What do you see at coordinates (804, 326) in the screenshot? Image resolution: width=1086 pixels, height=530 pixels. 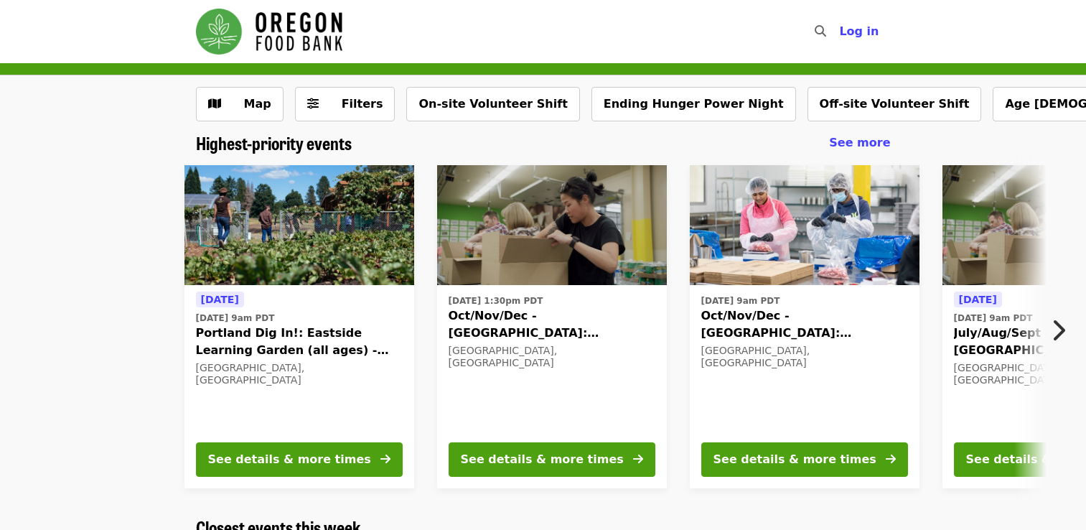 I see `a: See details for "Oct/Nov/Dec - Beaverton: Repack/Sort (age 10+)"` at bounding box center [804, 326].